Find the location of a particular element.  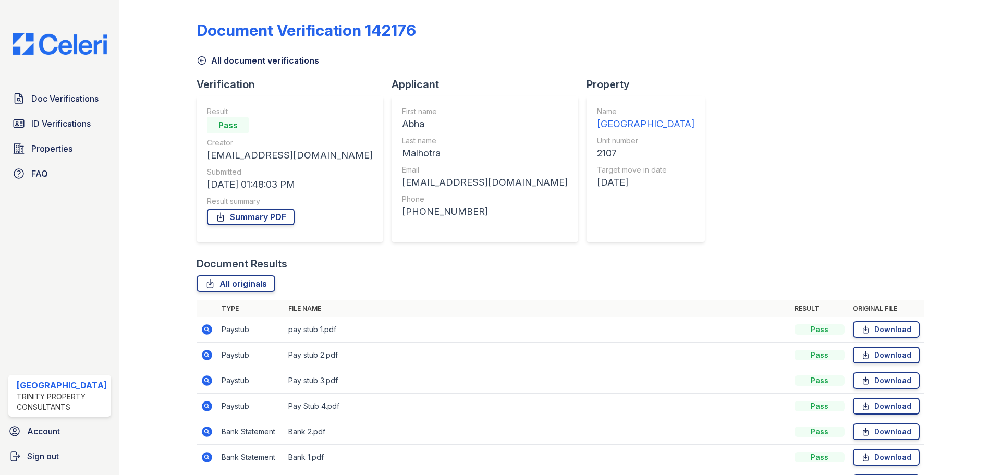

div: Target move in date is located at coordinates (646, 170).